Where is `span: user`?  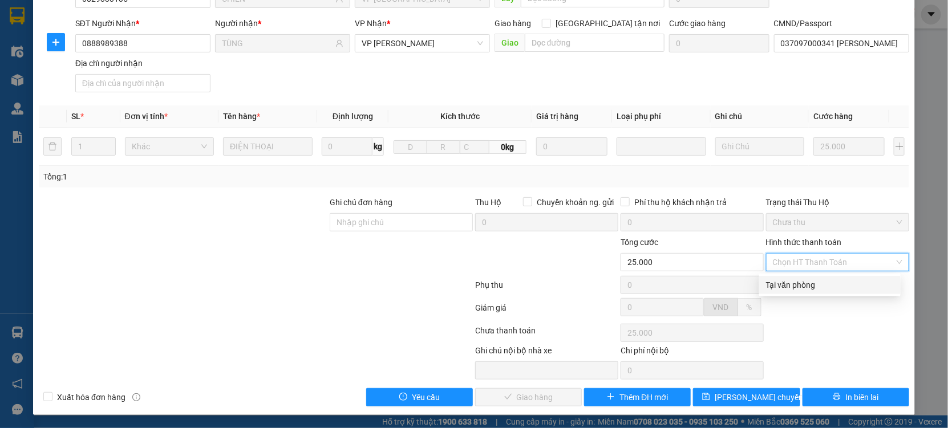
span: user is located at coordinates (339, 43).